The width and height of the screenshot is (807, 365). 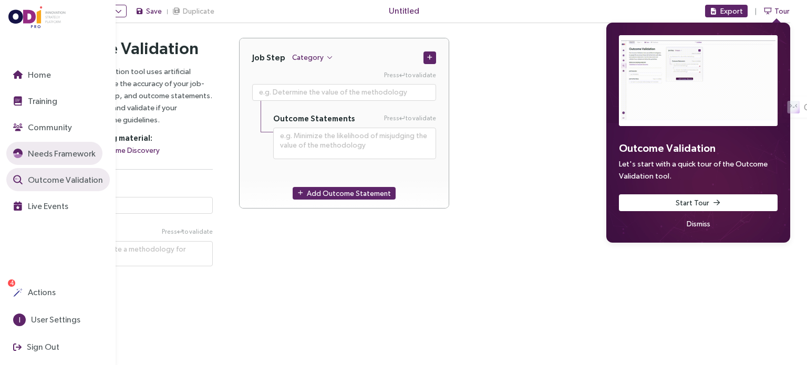 I want to click on span: Community, so click(x=49, y=127).